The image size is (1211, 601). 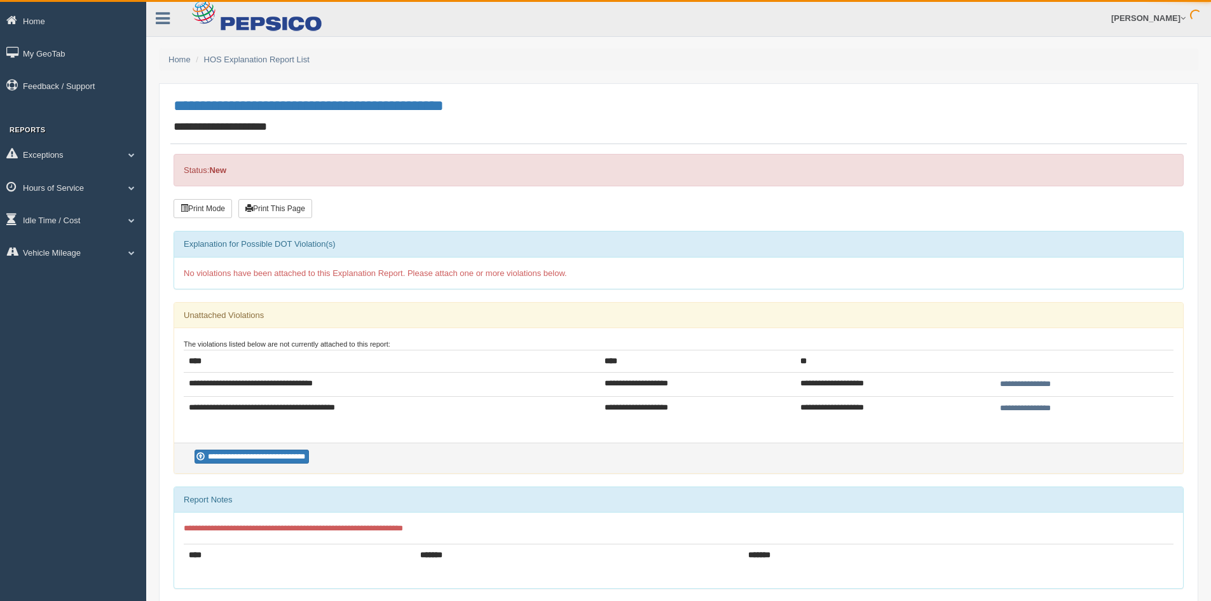 What do you see at coordinates (203, 208) in the screenshot?
I see `button: Print Mode` at bounding box center [203, 208].